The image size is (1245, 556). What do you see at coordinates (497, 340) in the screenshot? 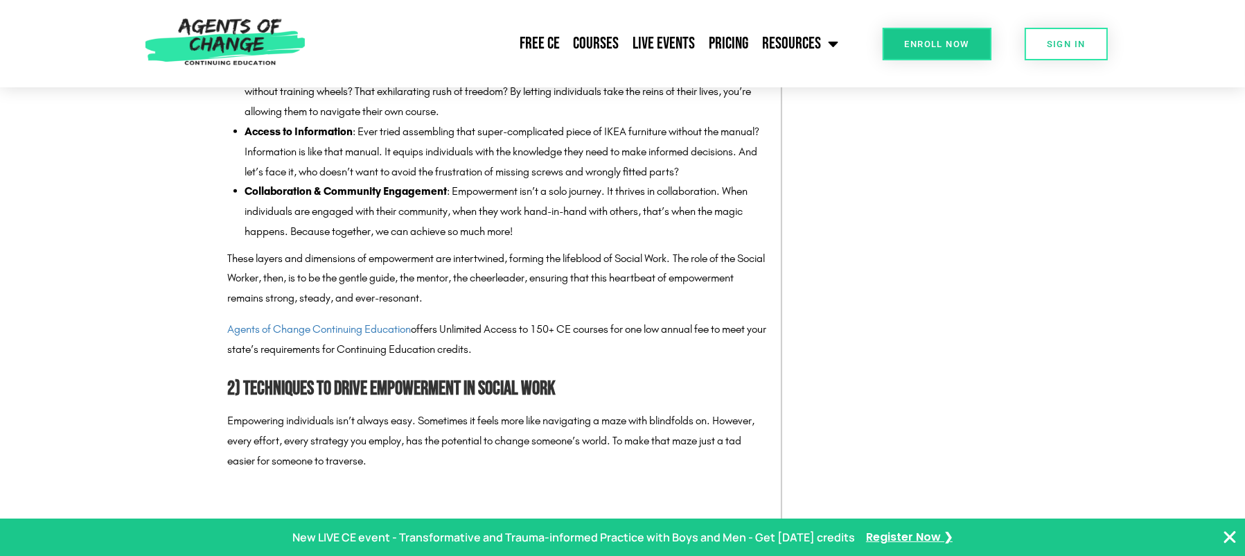
I see `p: offers Unlimited Access to 150+ CE courses for one low annual fee to meet your state’s requiremen...` at bounding box center [497, 340].